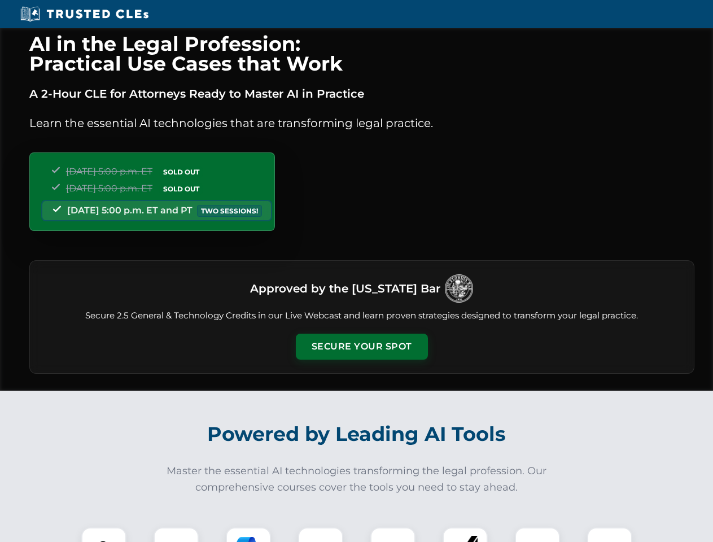  Describe the element at coordinates (357, 479) in the screenshot. I see `p: Master the essential AI technologies transforming the legal profession. Our comprehensive courses...` at that location.